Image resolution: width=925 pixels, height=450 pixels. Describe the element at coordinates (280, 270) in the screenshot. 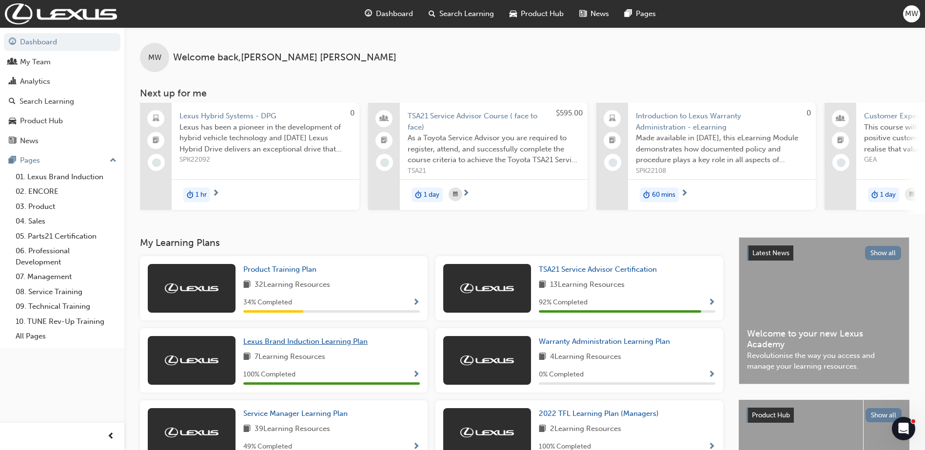

I see `span: Product Training Plan` at that location.